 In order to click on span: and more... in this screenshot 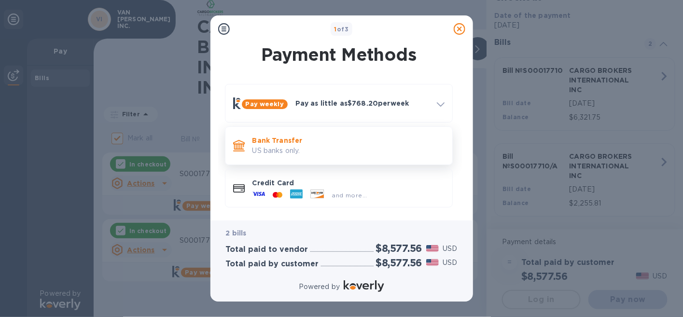, I will do `click(349, 195)`.